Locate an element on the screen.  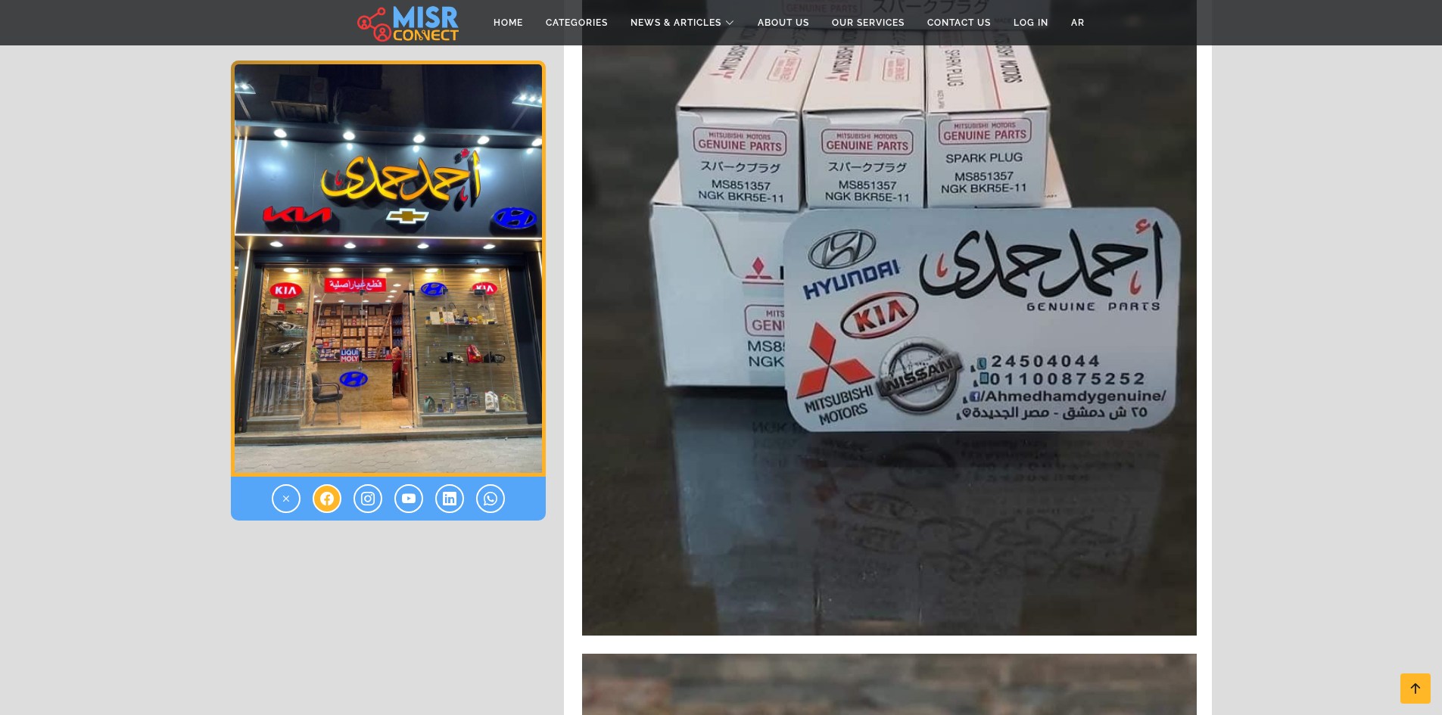
div: 1 / 1 is located at coordinates (388, 269).